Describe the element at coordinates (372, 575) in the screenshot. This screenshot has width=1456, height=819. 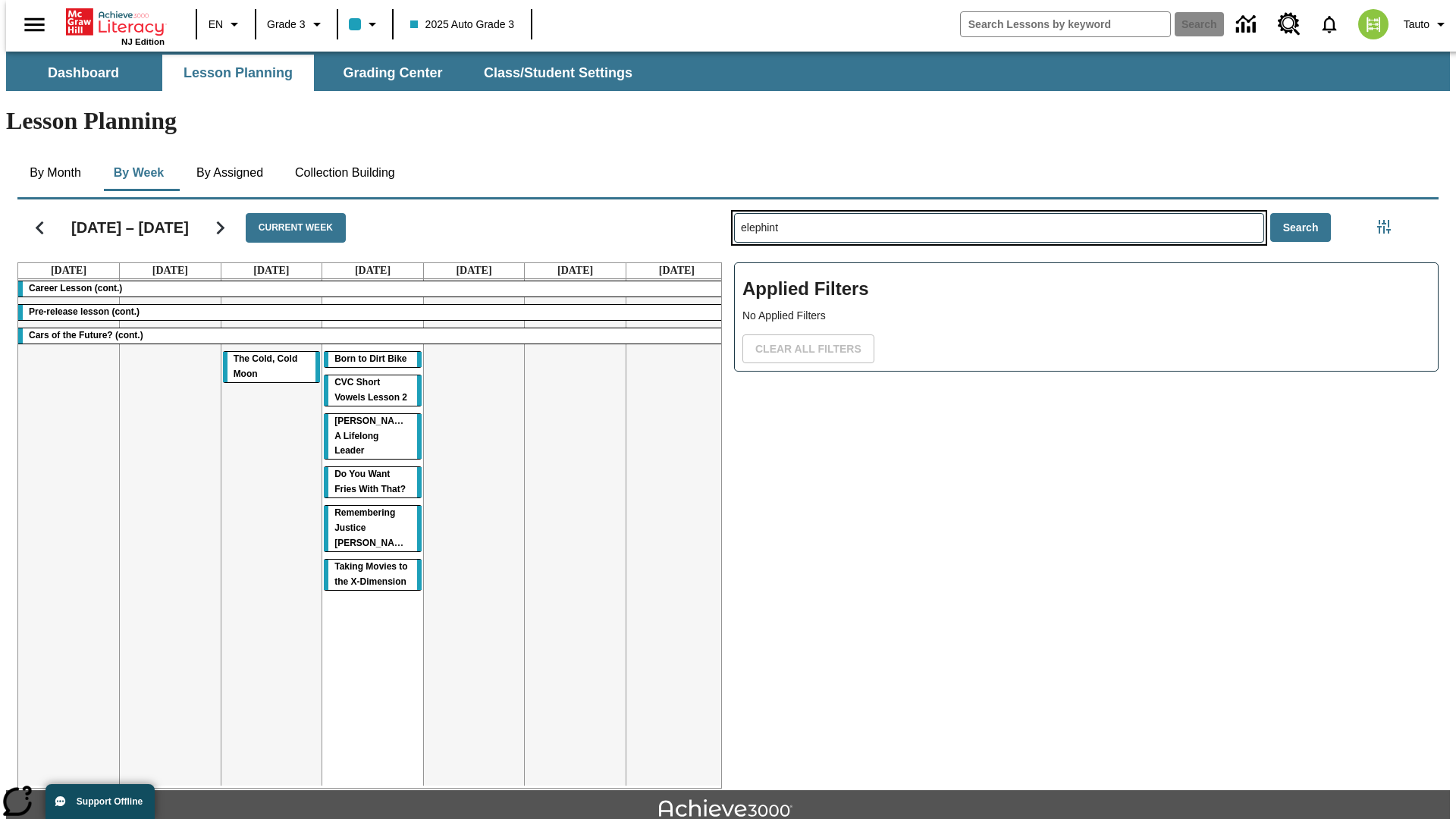
I see `div: Taking Movies to the X-Dimension` at that location.